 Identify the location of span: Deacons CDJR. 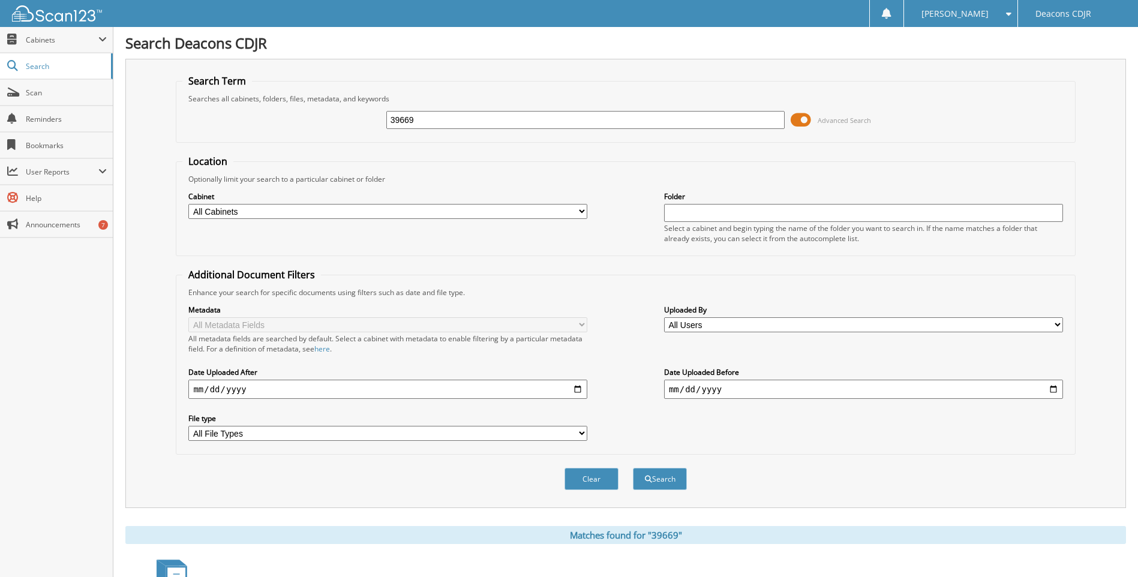
(1063, 14).